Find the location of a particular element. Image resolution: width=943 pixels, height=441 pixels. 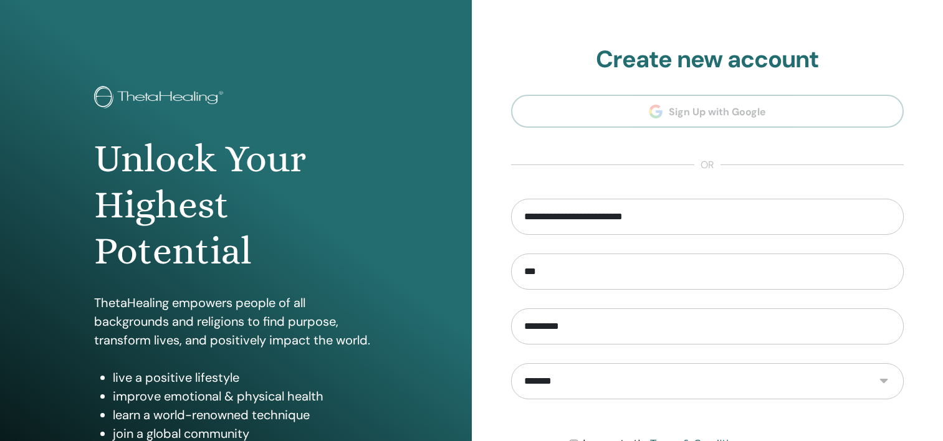

li: improve emotional & physical health is located at coordinates (245, 397).